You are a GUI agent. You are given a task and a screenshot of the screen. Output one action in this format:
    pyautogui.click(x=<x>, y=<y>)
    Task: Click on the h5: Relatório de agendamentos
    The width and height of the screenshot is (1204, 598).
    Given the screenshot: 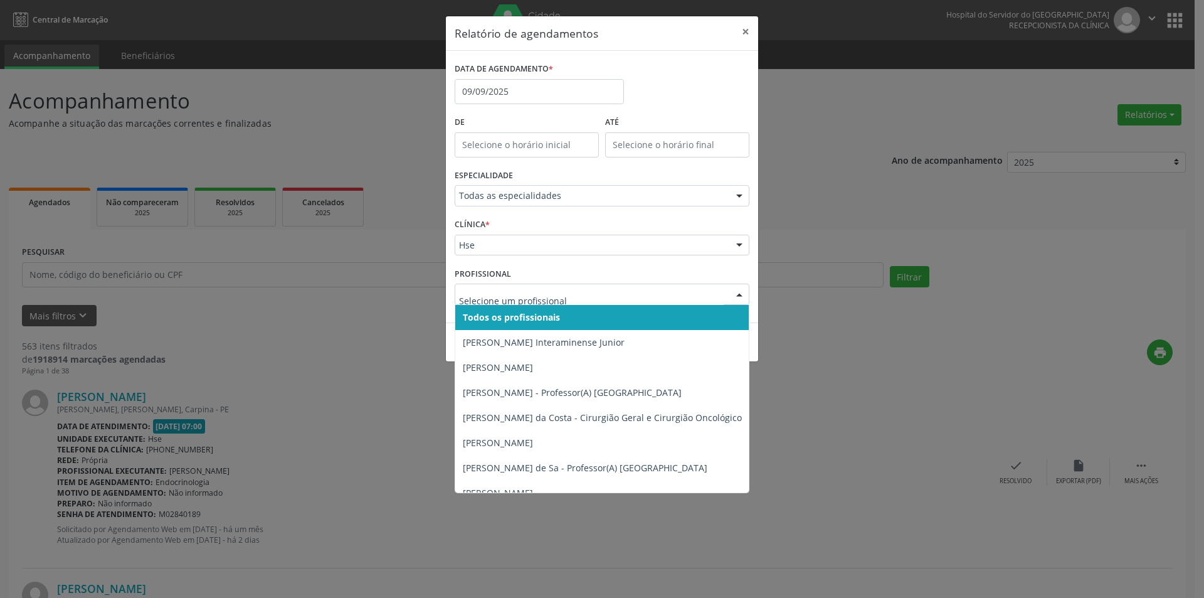 What is the action you would take?
    pyautogui.click(x=526, y=33)
    